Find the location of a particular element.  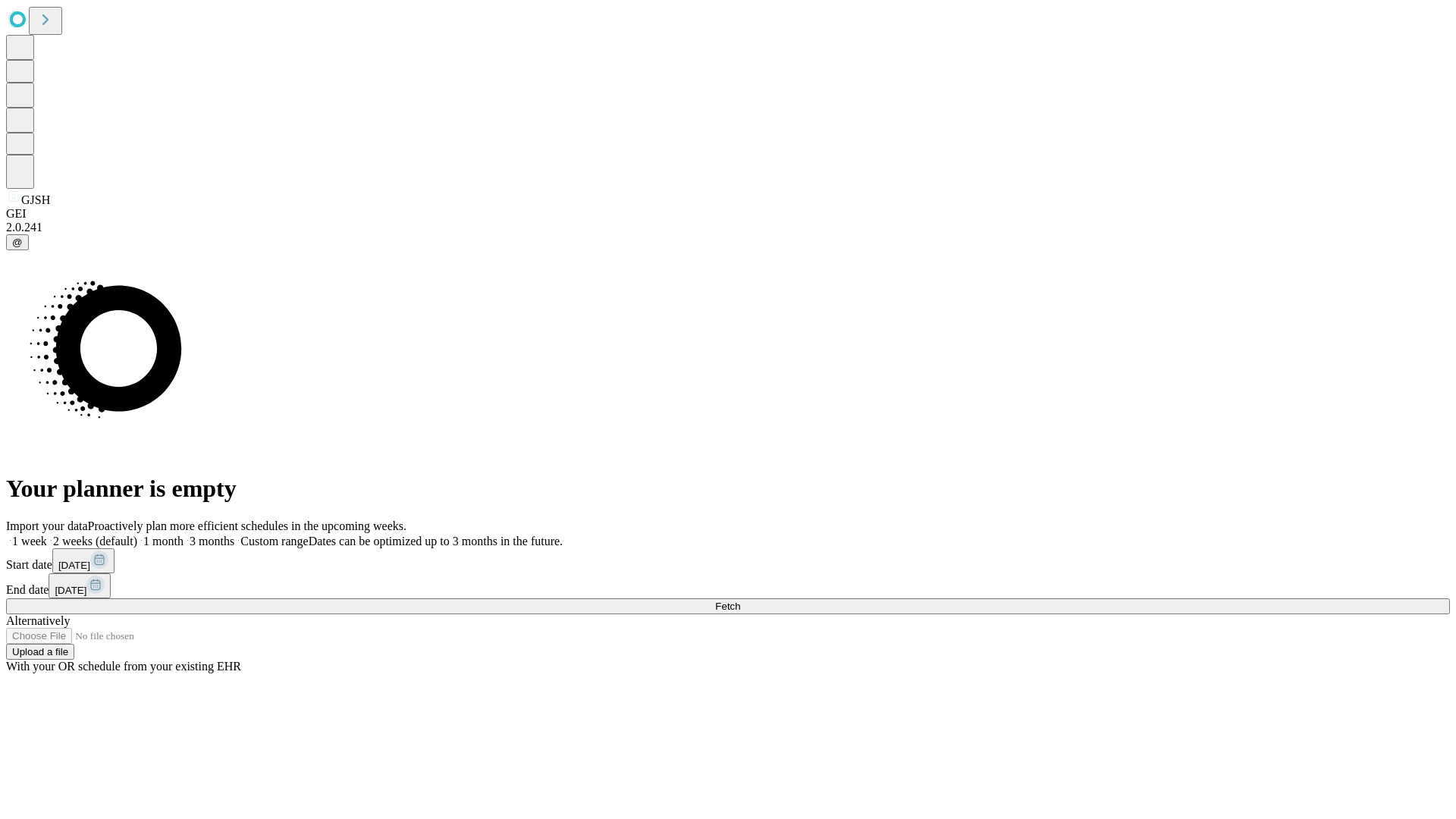

span: 1 month is located at coordinates (163, 541).